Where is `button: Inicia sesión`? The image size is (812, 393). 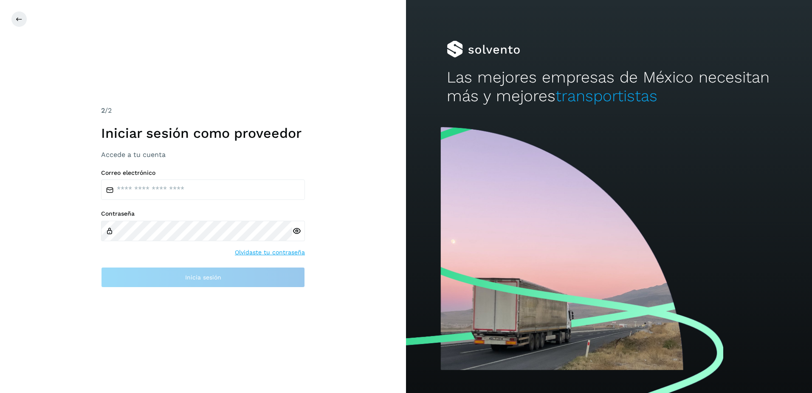
button: Inicia sesión is located at coordinates (203, 277).